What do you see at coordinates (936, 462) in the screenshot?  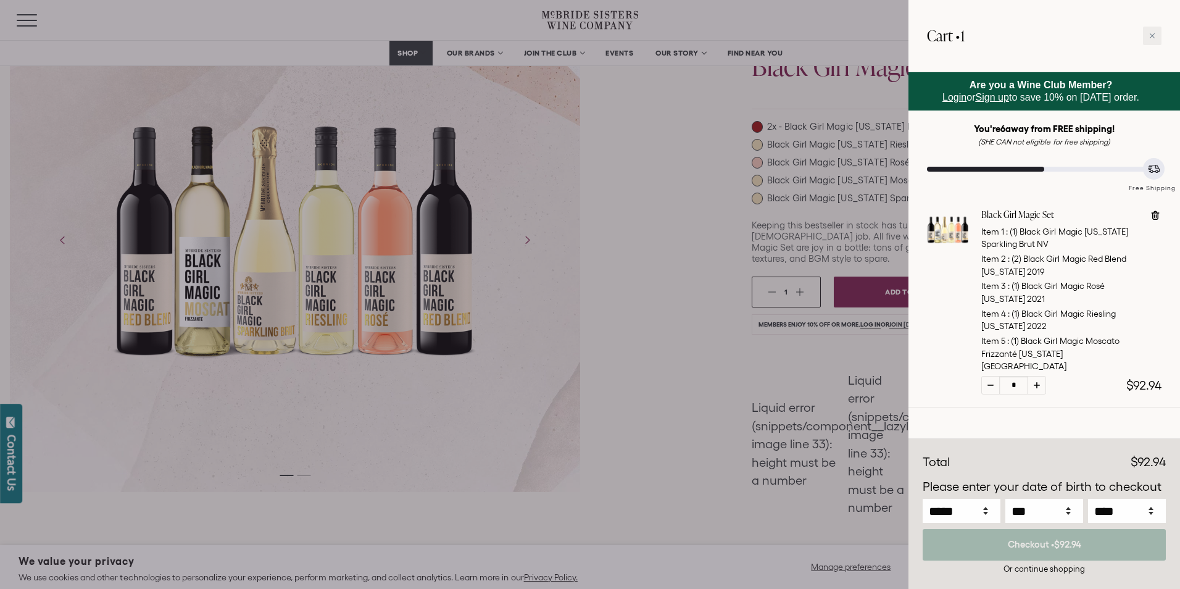 I see `div: Total` at bounding box center [936, 462].